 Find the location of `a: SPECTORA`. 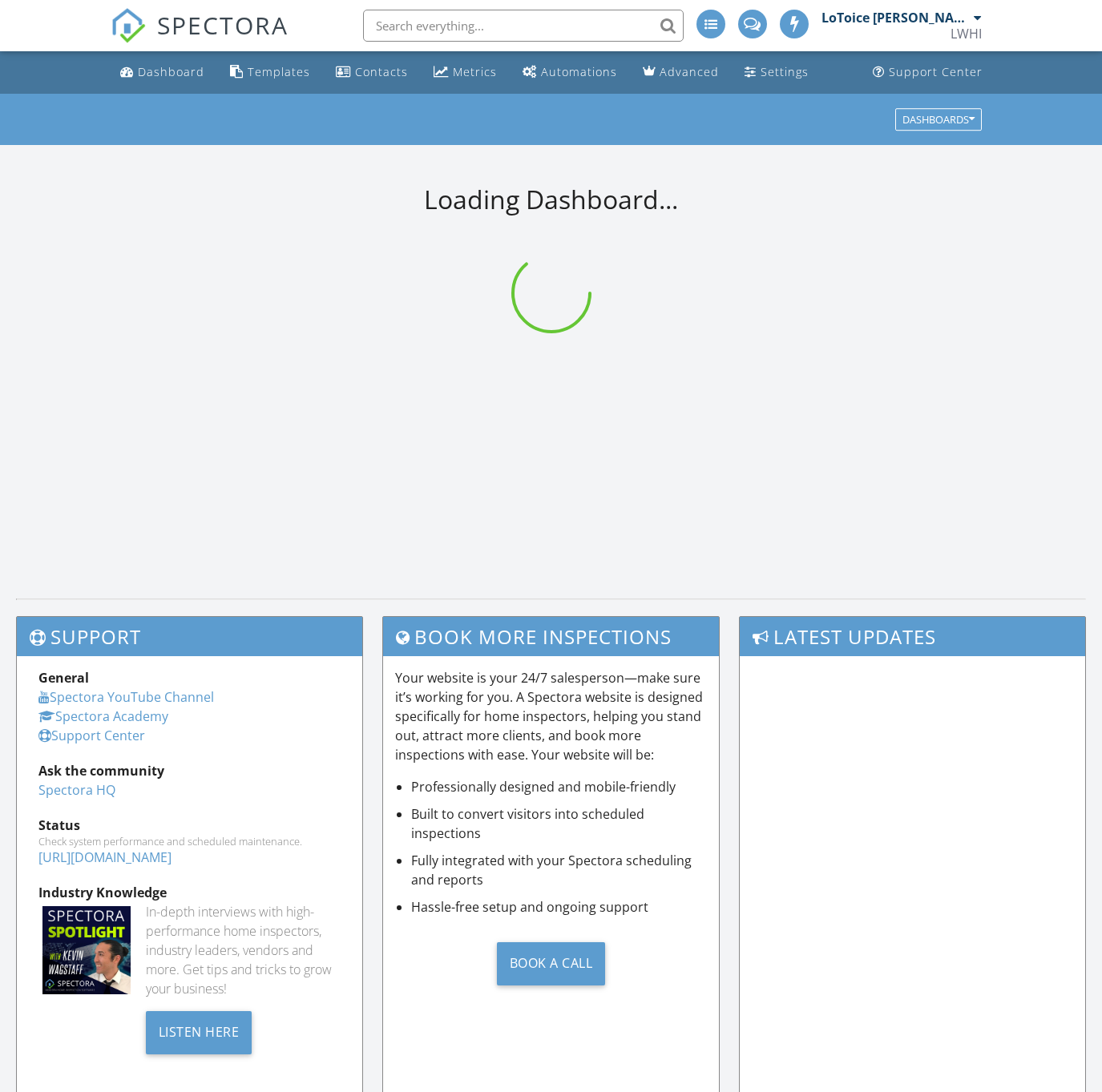

a: SPECTORA is located at coordinates (199, 39).